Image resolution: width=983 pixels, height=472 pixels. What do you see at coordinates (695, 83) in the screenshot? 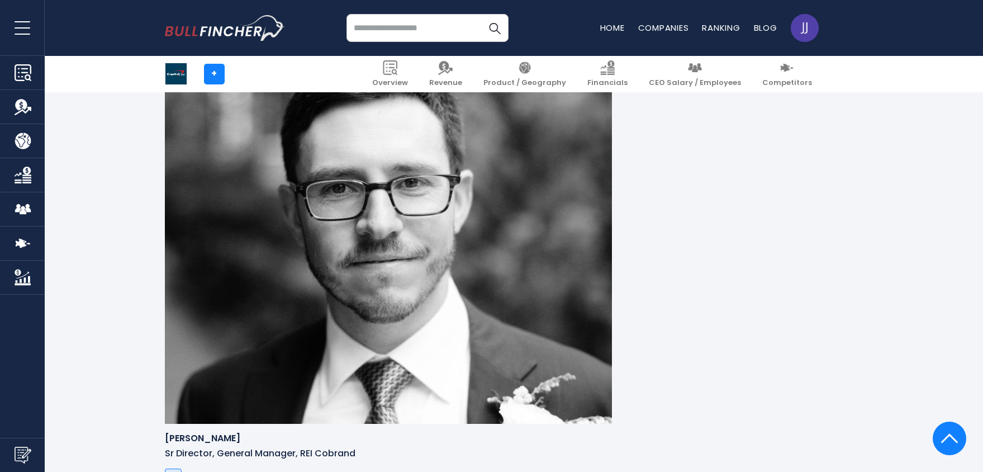
I see `span: CEO Salary / Employees` at bounding box center [695, 83].